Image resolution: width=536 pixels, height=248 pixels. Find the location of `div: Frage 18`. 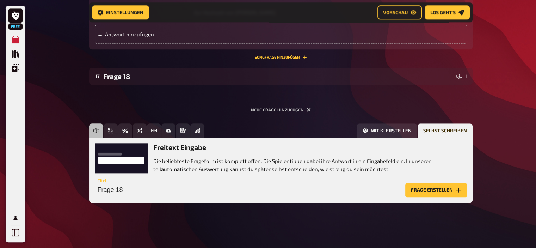

div: Frage 18 is located at coordinates (278, 76).